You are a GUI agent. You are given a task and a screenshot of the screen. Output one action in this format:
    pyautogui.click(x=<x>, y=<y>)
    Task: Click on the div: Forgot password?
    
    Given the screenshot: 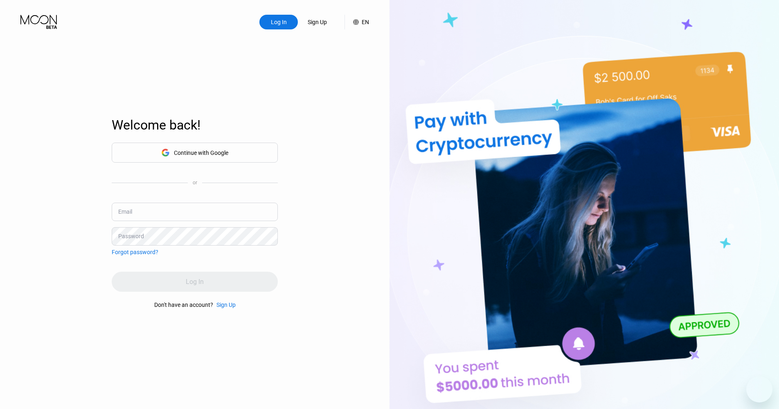 What is the action you would take?
    pyautogui.click(x=135, y=252)
    